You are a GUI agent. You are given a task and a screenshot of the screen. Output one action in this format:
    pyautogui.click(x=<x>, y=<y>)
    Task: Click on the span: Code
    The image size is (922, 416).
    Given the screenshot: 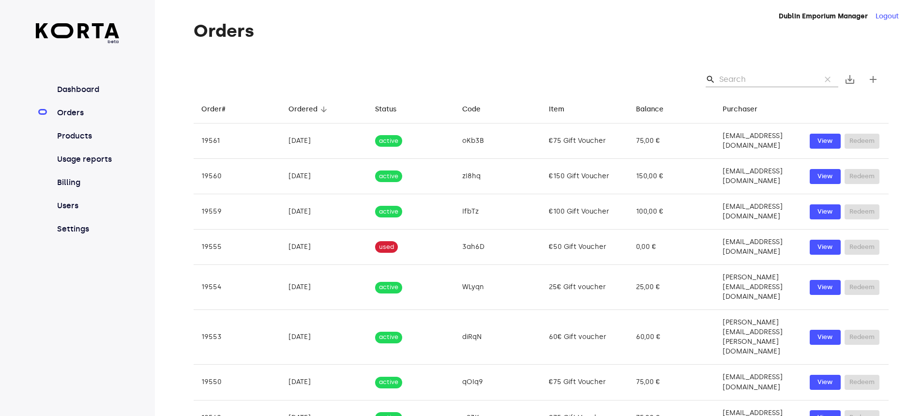 What is the action you would take?
    pyautogui.click(x=478, y=109)
    